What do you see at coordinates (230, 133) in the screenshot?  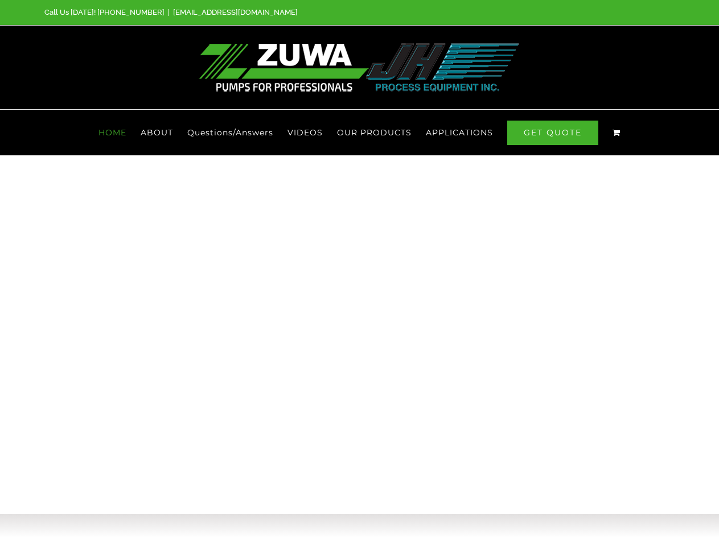 I see `a: Questions/Answers` at bounding box center [230, 133].